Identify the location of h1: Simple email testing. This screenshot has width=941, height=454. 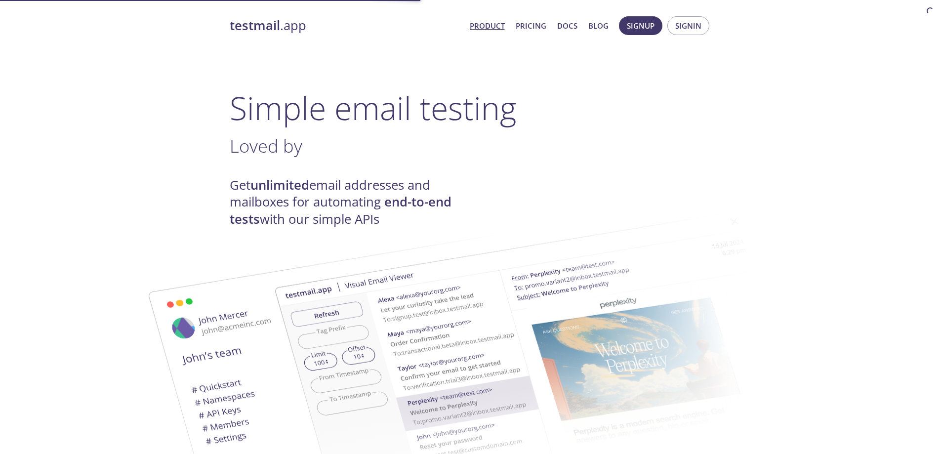
(471, 108).